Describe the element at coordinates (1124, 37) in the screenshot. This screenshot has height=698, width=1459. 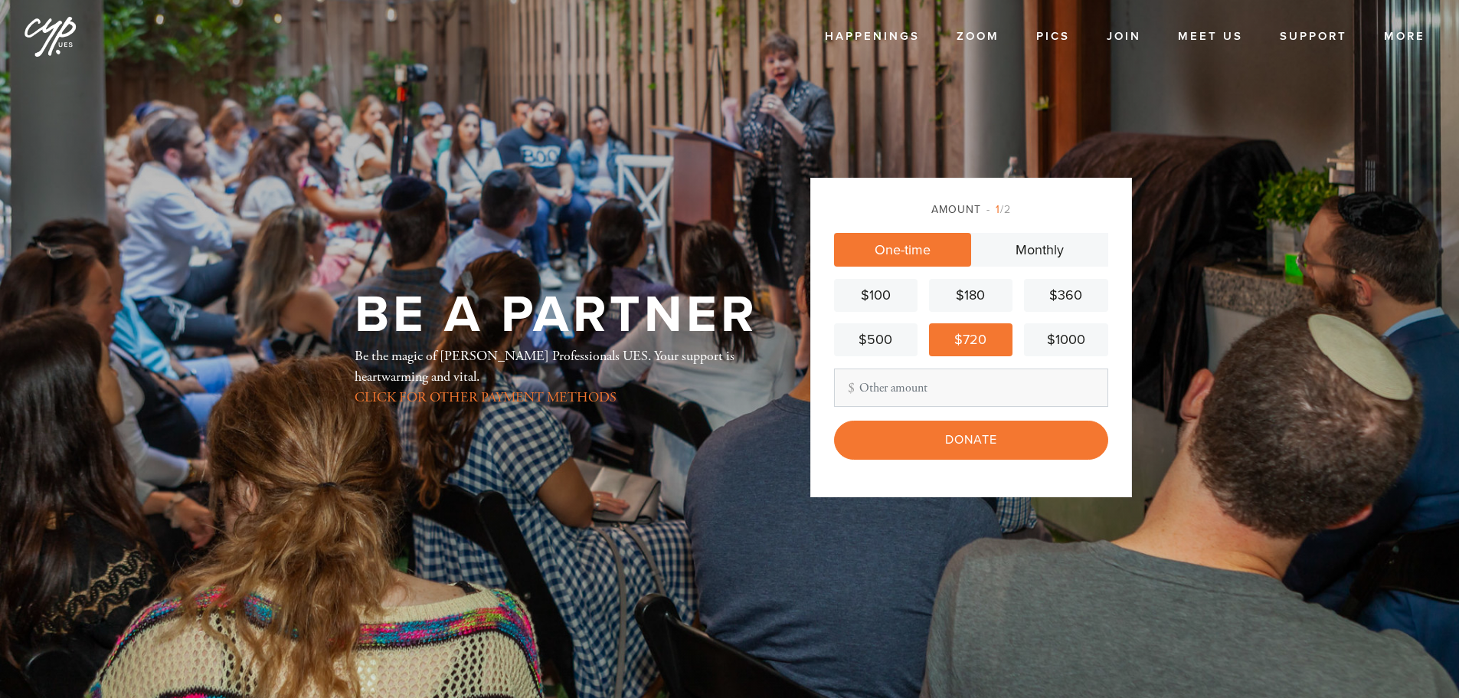
I see `a: Join` at that location.